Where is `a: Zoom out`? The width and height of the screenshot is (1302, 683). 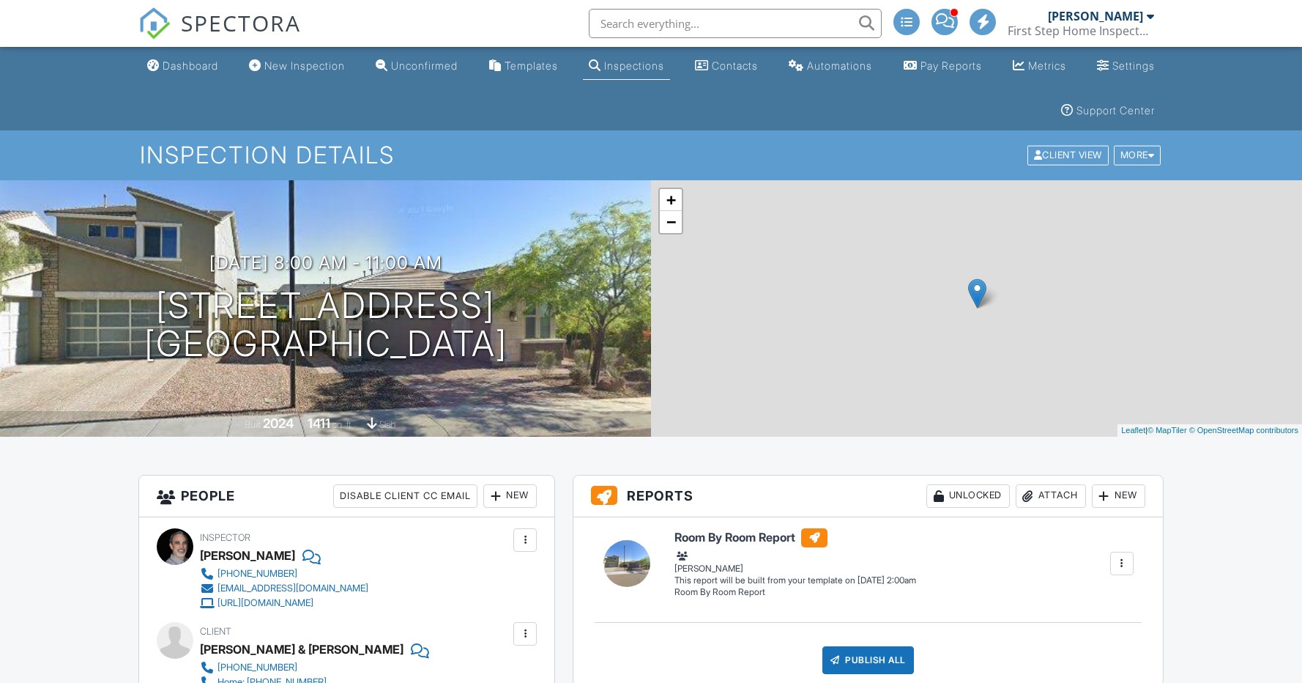
a: Zoom out is located at coordinates (671, 222).